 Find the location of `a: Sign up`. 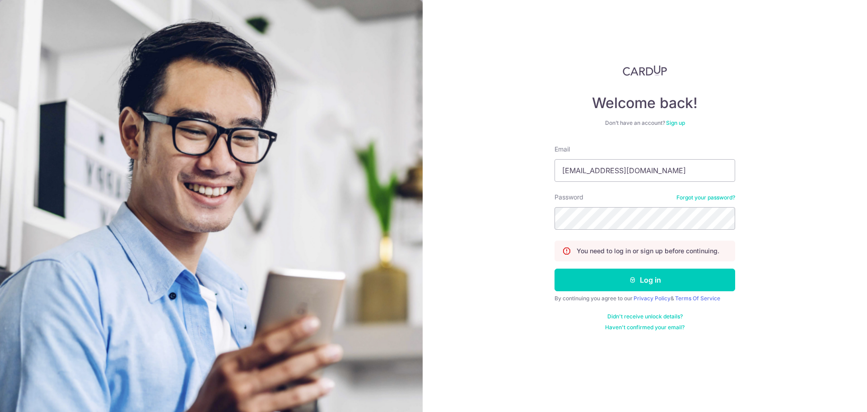

a: Sign up is located at coordinates (676, 122).